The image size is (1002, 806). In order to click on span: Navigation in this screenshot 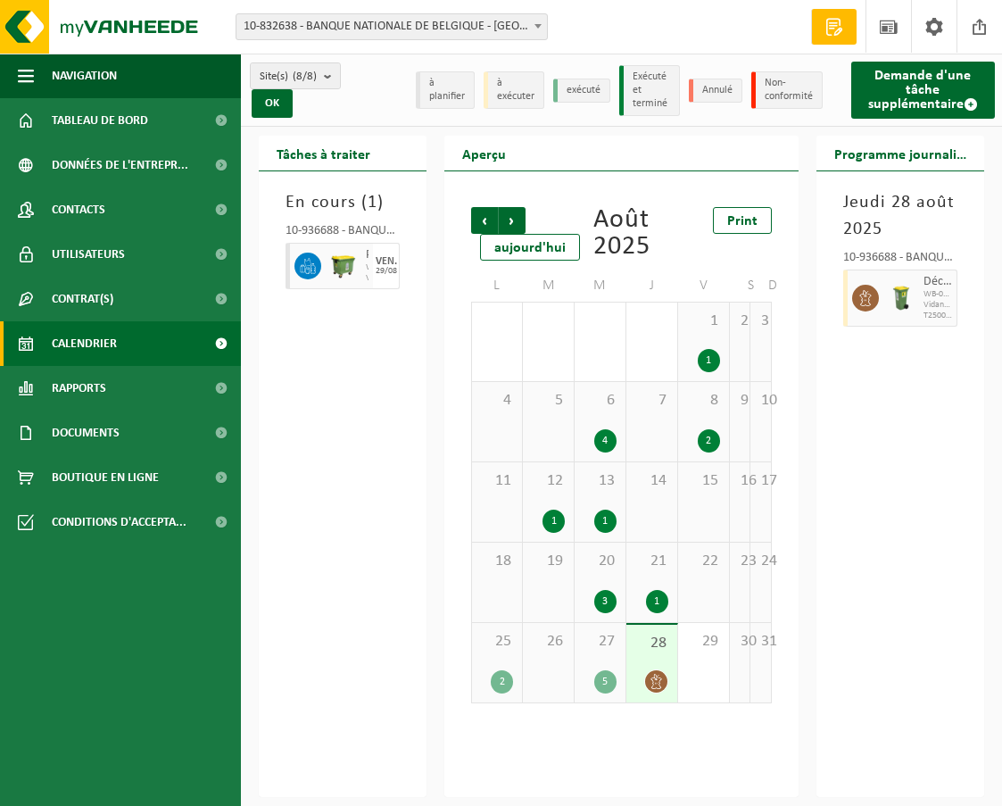, I will do `click(84, 76)`.